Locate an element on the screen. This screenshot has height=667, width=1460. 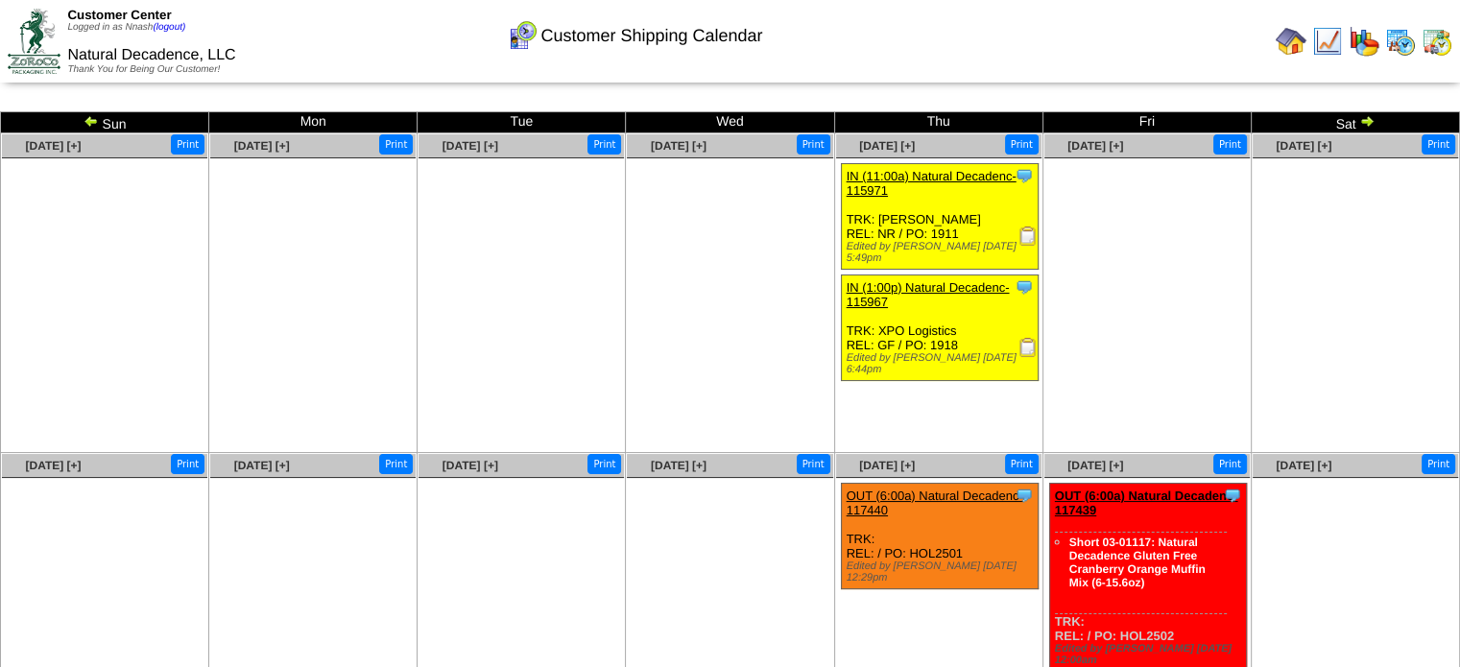
img: calendarinout.gif is located at coordinates (1437, 41).